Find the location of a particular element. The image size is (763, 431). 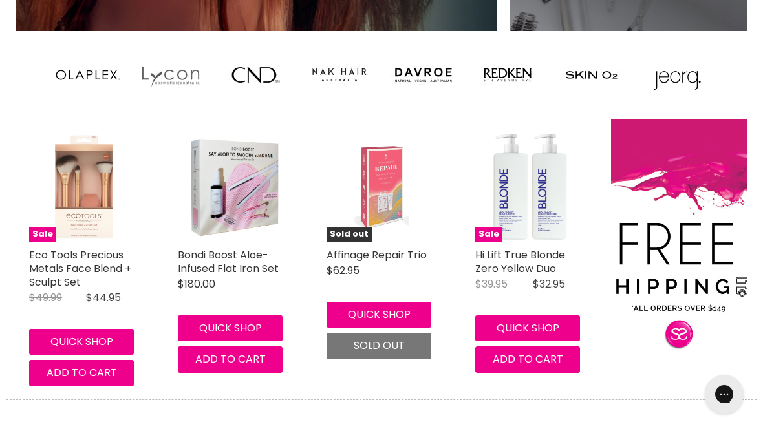

img: jerog_160x160@2x.gif is located at coordinates (676, 75).